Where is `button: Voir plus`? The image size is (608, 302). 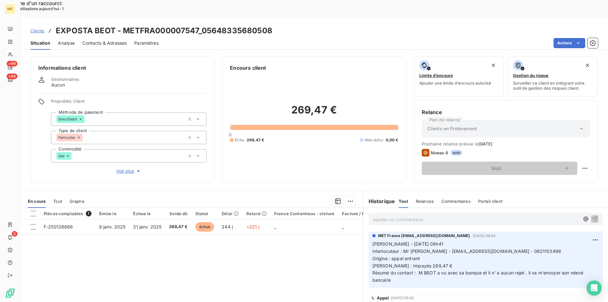 button: Voir plus is located at coordinates (129, 171).